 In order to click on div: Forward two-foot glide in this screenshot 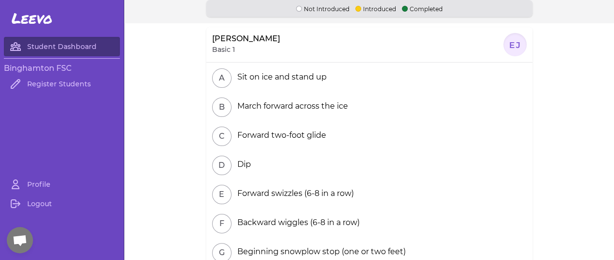, I will do `click(280, 135)`.